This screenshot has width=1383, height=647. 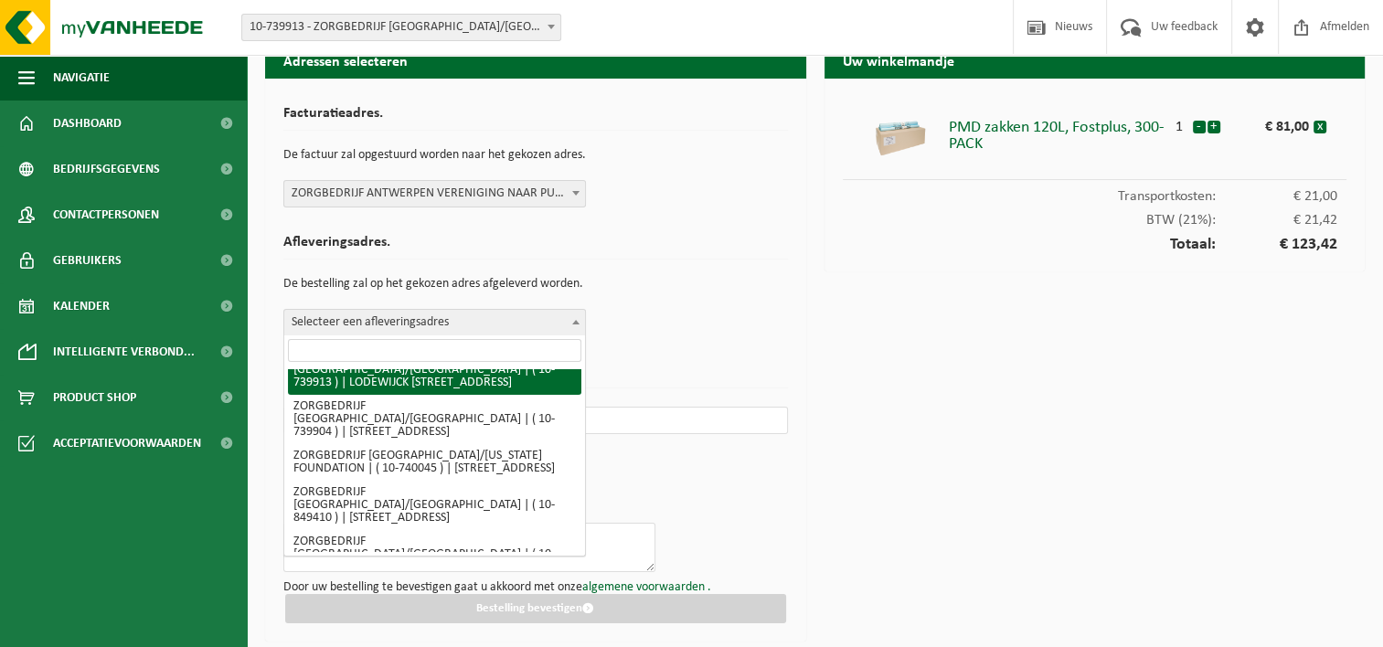 I want to click on p: Door uw bestelling te bevestigen gaat u akkoord met onze, so click(x=536, y=588).